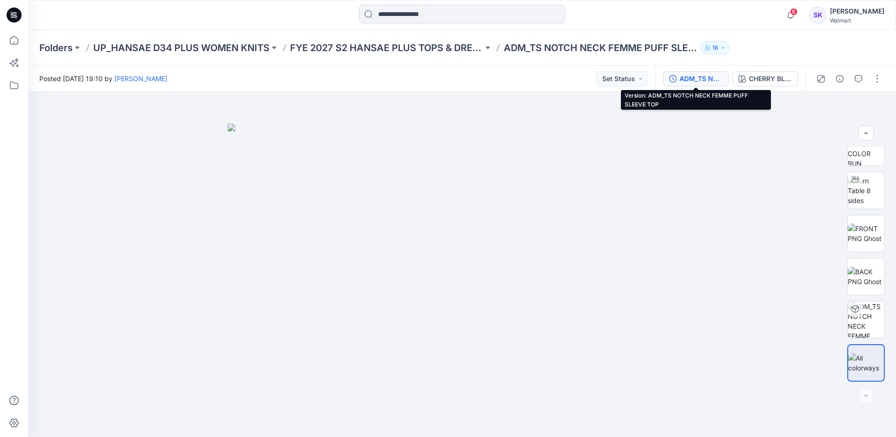 This screenshot has height=437, width=896. I want to click on button: CHERRY BLOSSOM, so click(765, 79).